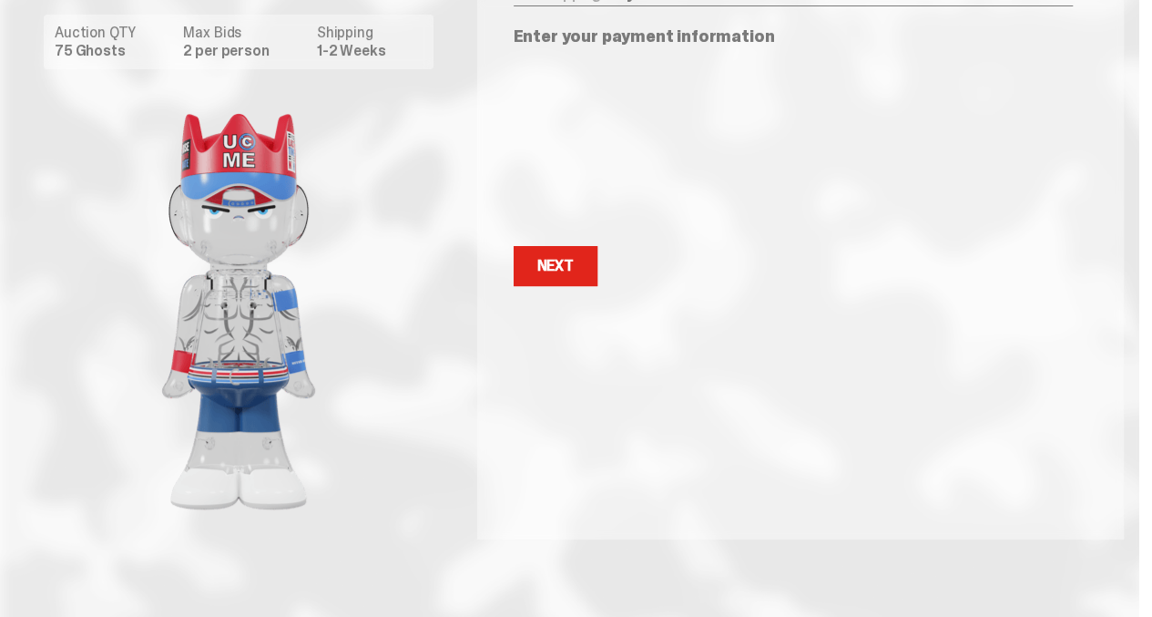 Image resolution: width=1152 pixels, height=617 pixels. I want to click on dd: 1-2 Weeks, so click(370, 51).